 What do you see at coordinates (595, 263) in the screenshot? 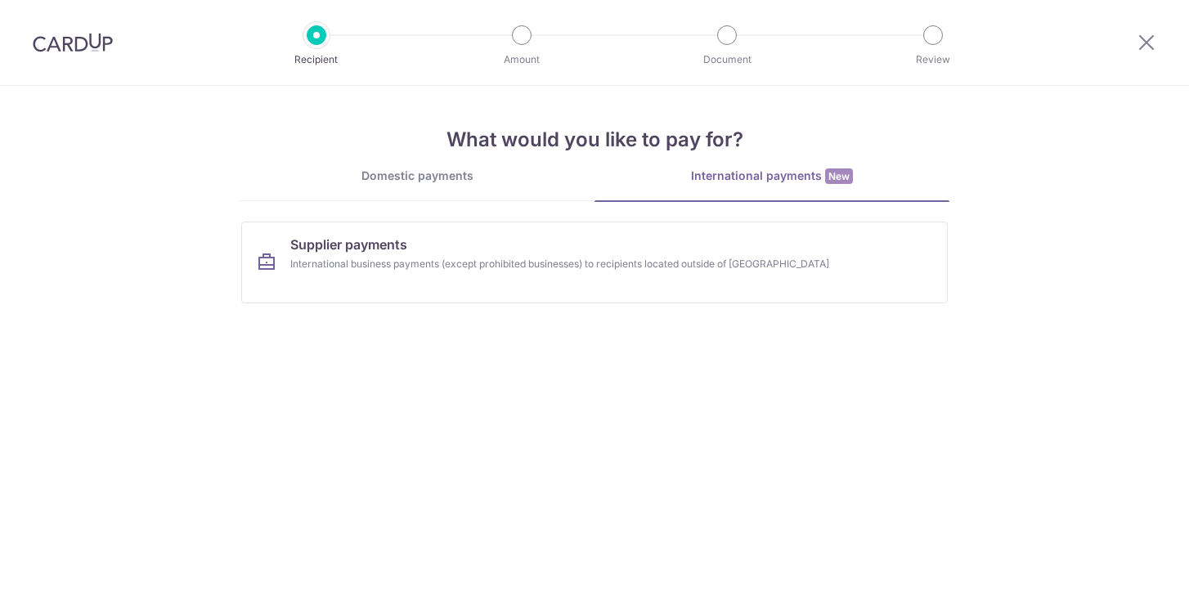
I see `a: Supplier paymentsInternational business payments (except prohibited businesses) to recipients loc...` at bounding box center [595, 263].